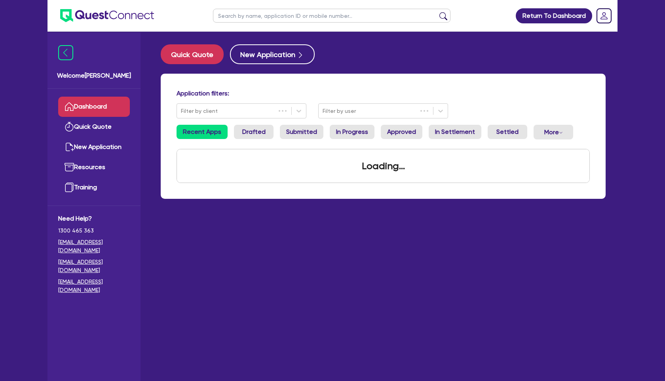 This screenshot has width=665, height=381. Describe the element at coordinates (192, 54) in the screenshot. I see `button: Quick Quote` at that location.